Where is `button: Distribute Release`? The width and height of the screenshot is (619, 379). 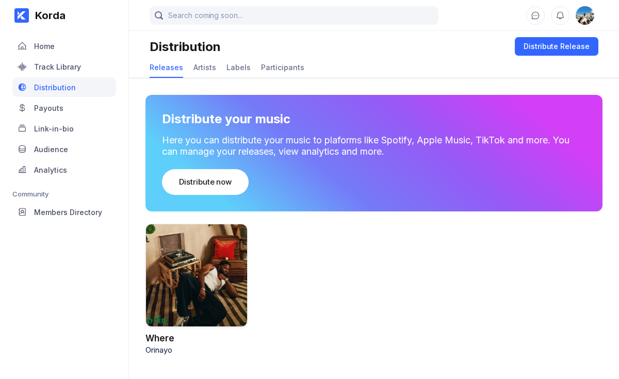
button: Distribute Release is located at coordinates (556, 46).